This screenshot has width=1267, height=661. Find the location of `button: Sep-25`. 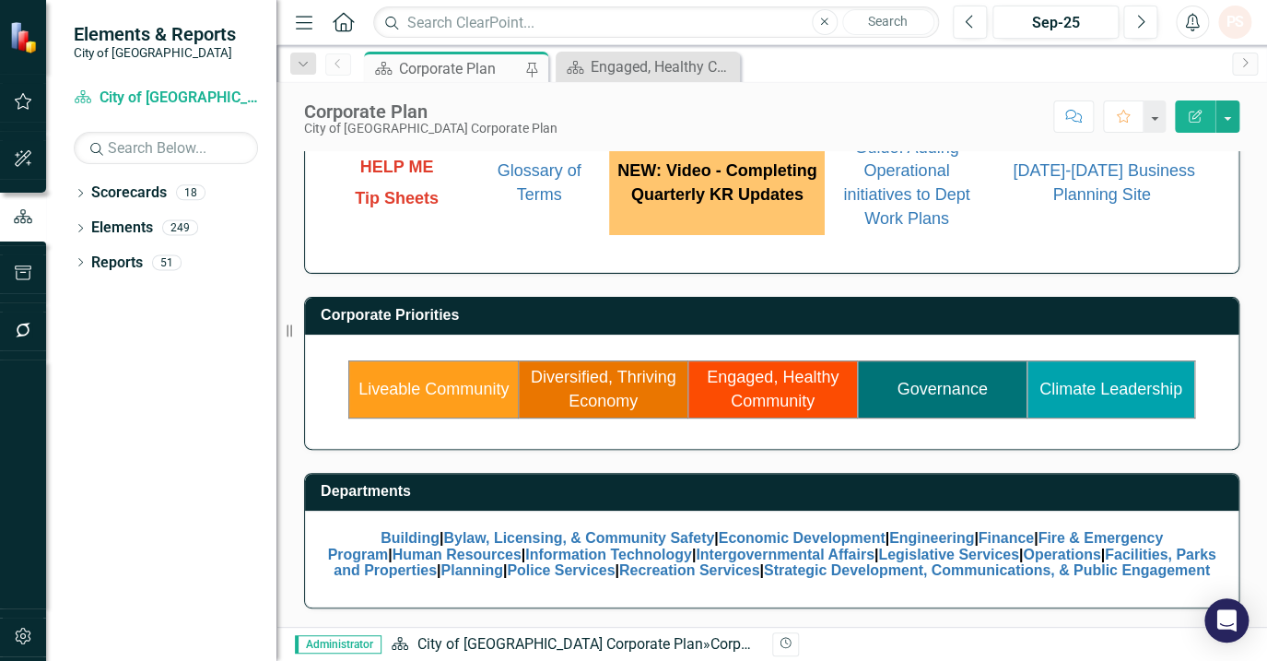

button: Sep-25 is located at coordinates (1056, 22).